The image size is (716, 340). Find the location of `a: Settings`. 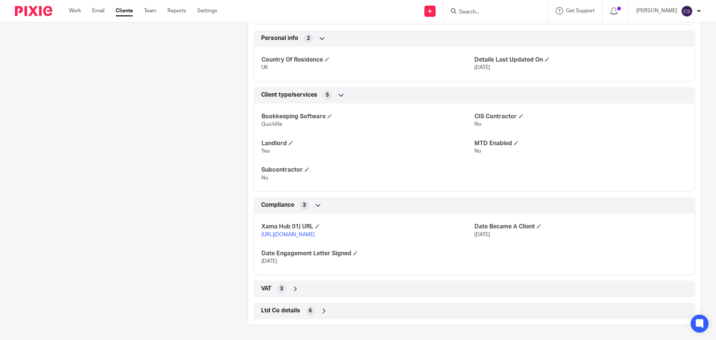

a: Settings is located at coordinates (207, 11).